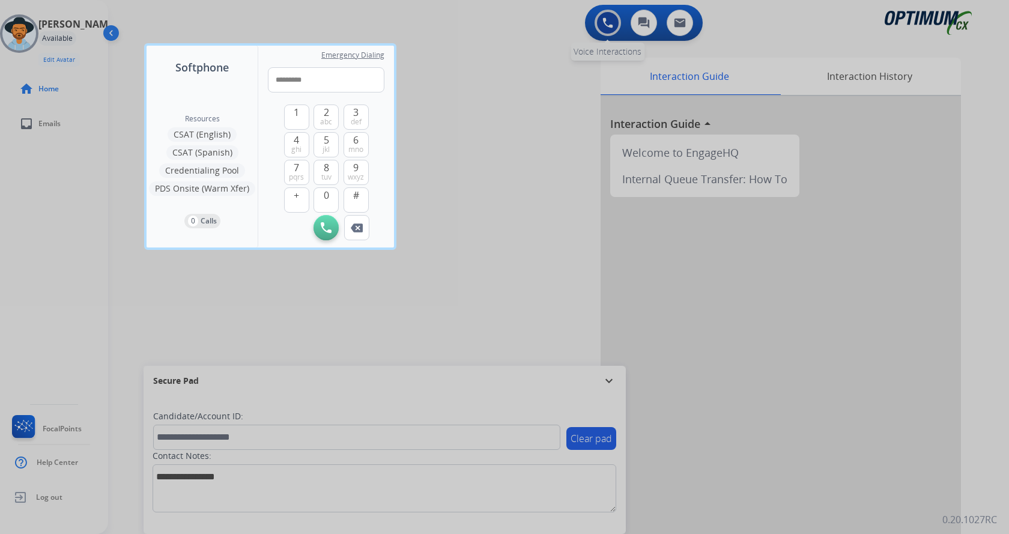  Describe the element at coordinates (193, 221) in the screenshot. I see `p: 0` at that location.